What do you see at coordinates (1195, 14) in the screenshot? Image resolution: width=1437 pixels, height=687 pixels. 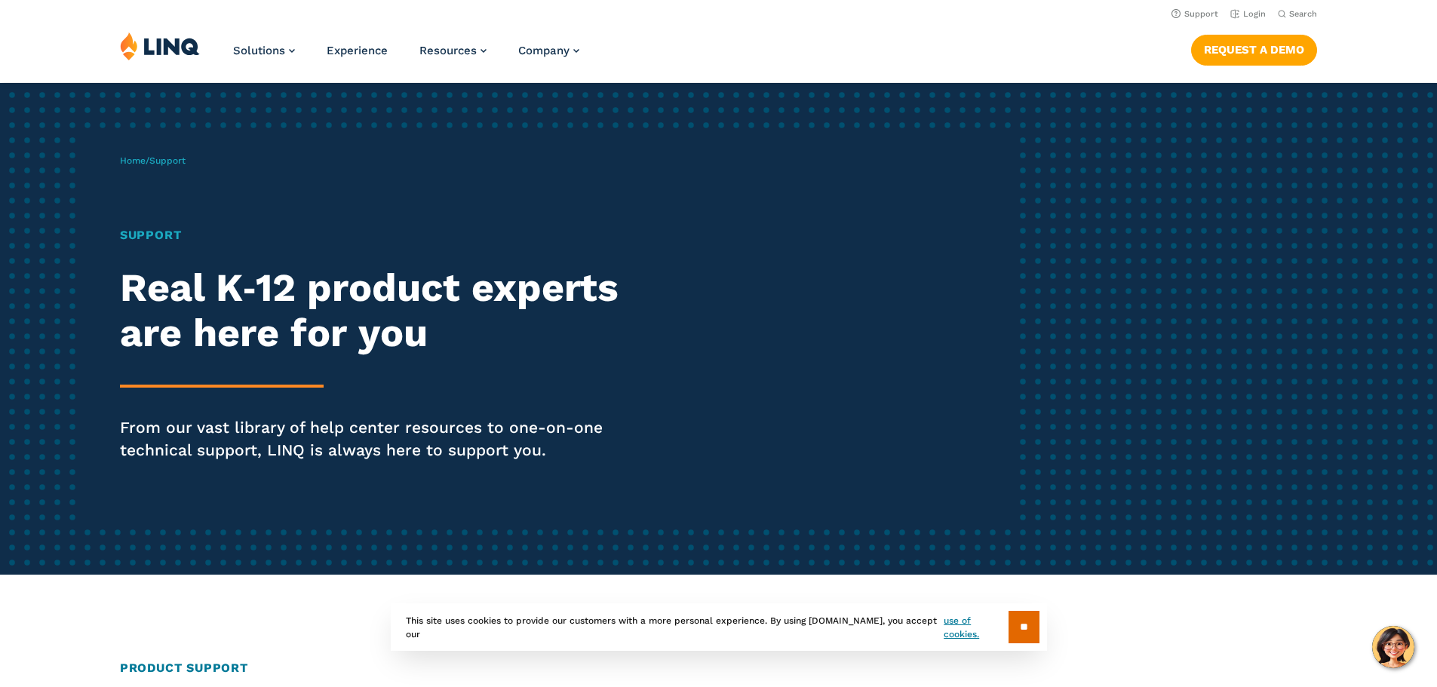 I see `a: Support` at bounding box center [1195, 14].